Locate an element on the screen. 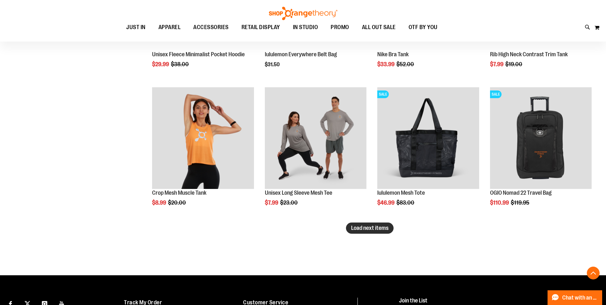  span: JUST IN is located at coordinates (136, 27).